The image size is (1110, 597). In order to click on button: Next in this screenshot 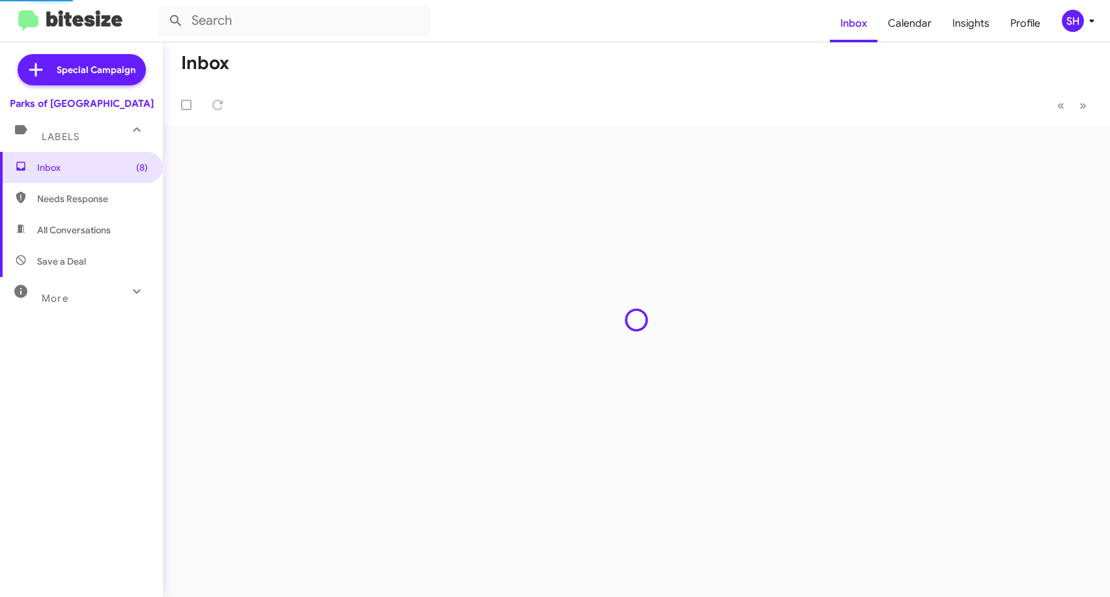, I will do `click(1083, 105)`.